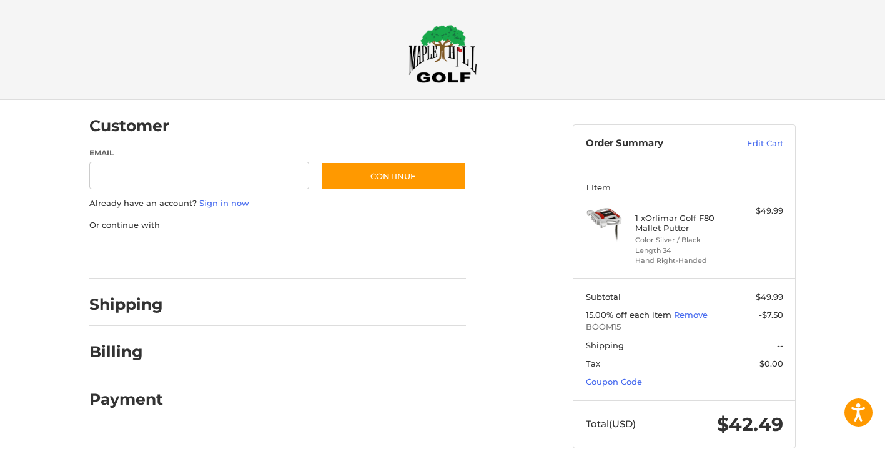 This screenshot has height=464, width=885. I want to click on a: Sign in now, so click(224, 203).